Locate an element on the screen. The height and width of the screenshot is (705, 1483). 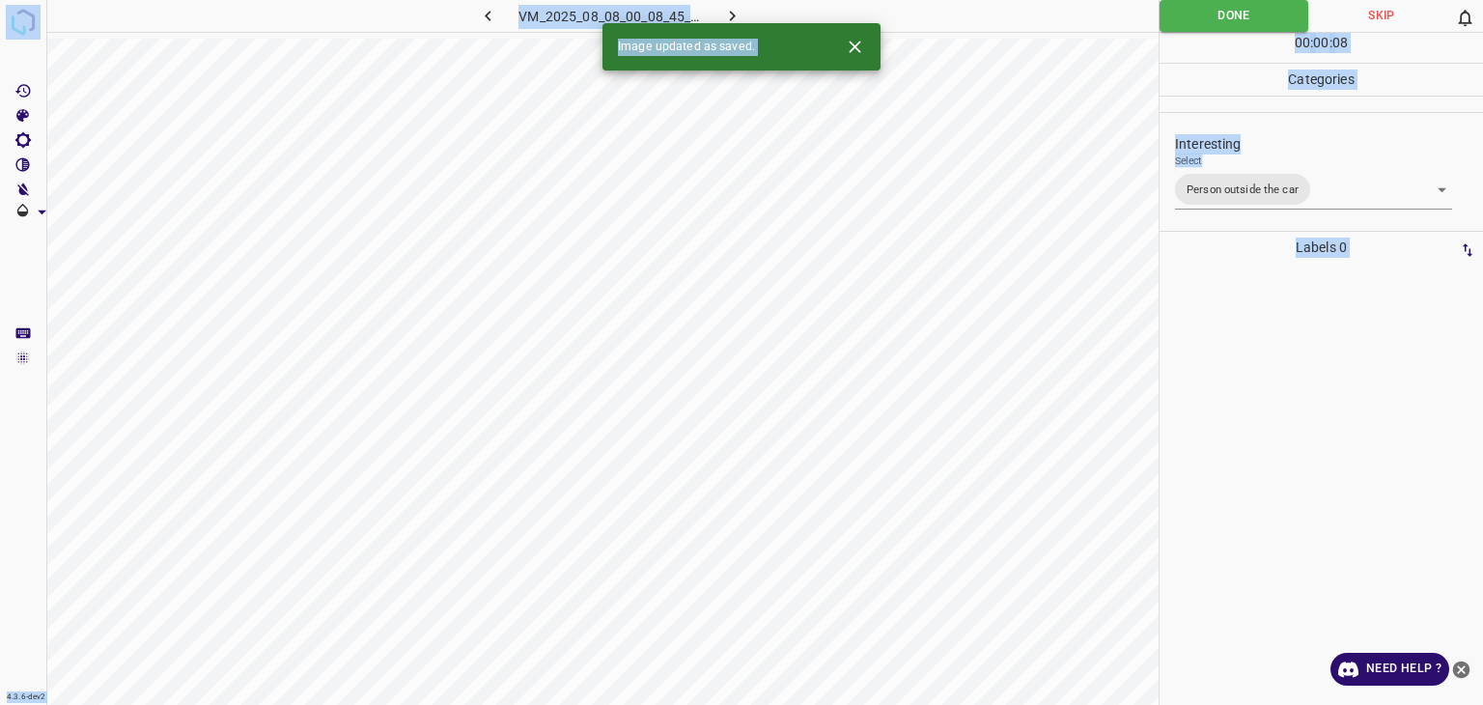
p: Categories is located at coordinates (1320, 79).